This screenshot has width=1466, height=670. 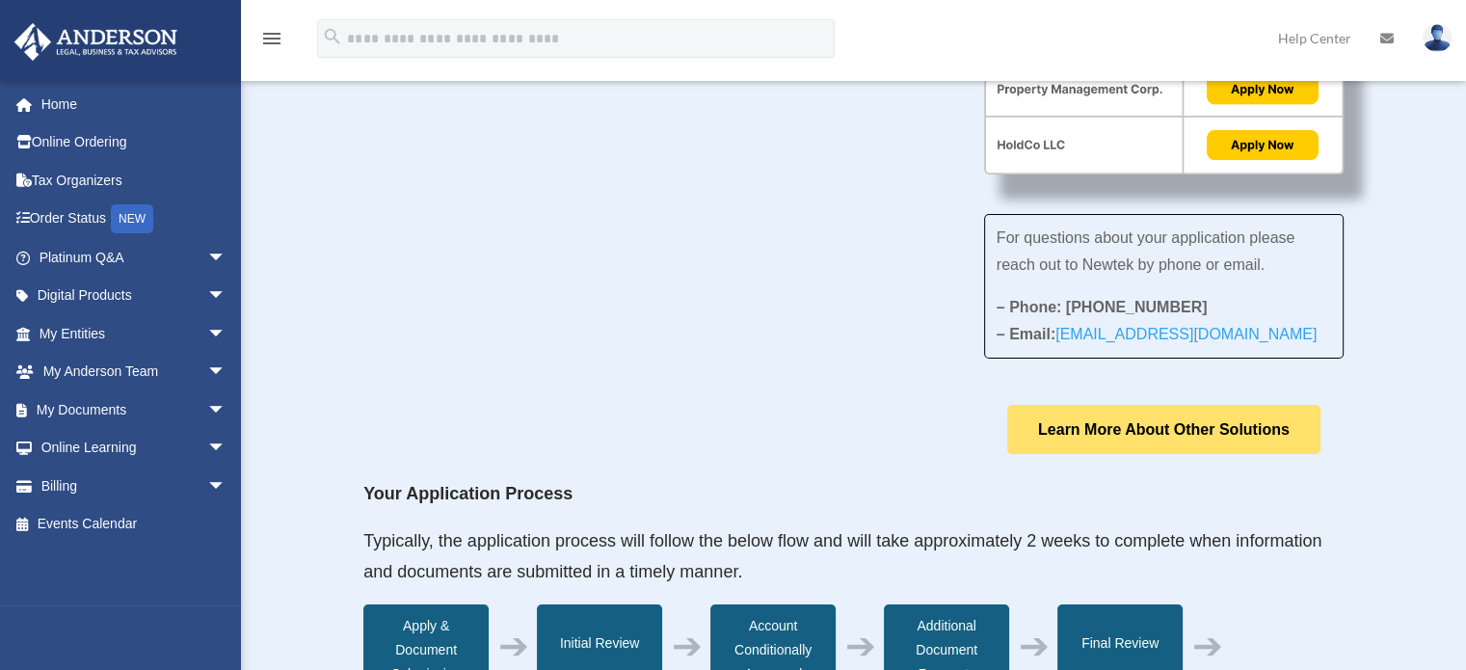 I want to click on a: My Anderson Teamarrow_drop_down, so click(x=134, y=372).